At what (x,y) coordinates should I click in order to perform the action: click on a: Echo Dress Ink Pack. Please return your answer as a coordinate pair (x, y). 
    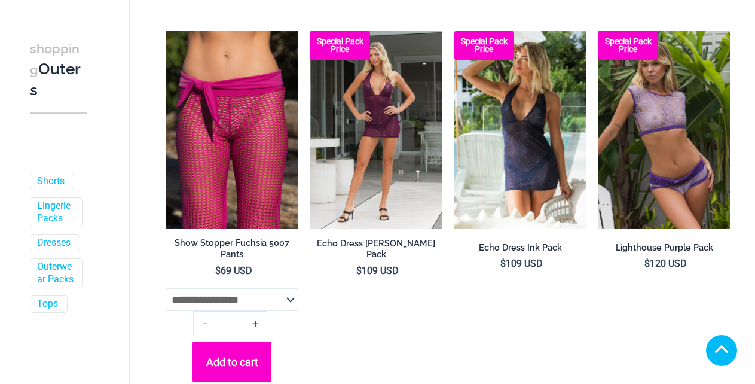
    Looking at the image, I should click on (520, 250).